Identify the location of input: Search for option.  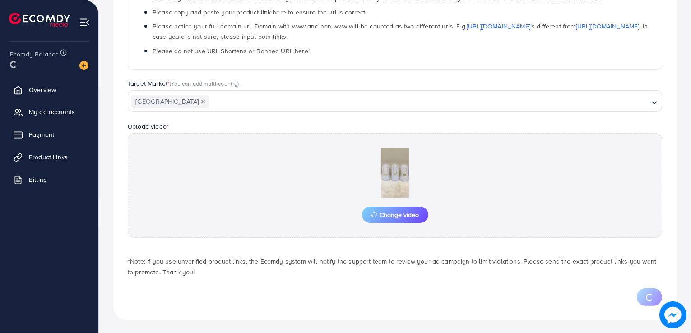
(429, 102).